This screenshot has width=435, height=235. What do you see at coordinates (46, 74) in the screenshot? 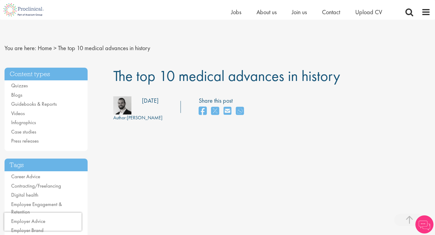
I see `h3: Content types` at bounding box center [46, 74].